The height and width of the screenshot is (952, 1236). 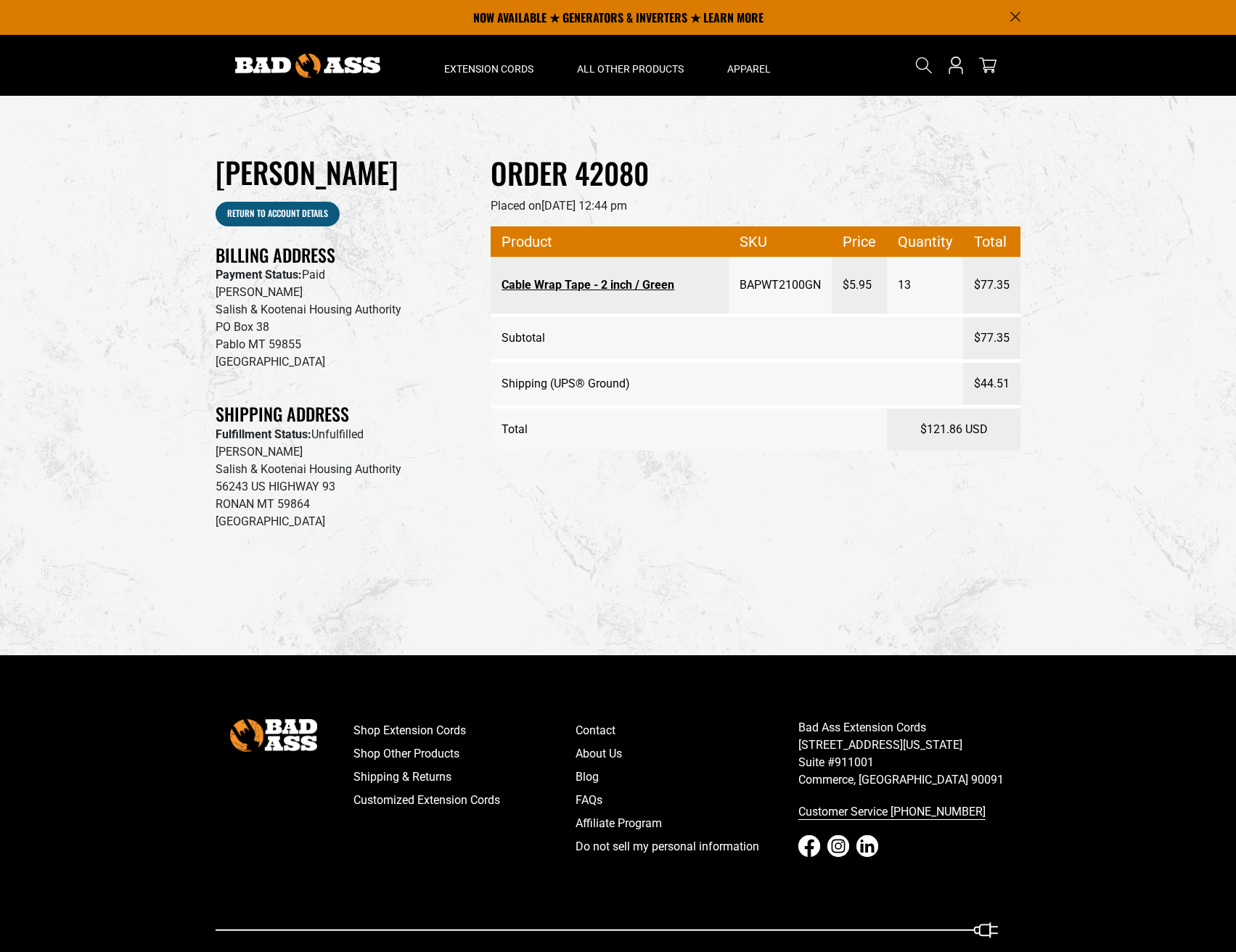 I want to click on span: All Other Products, so click(x=630, y=69).